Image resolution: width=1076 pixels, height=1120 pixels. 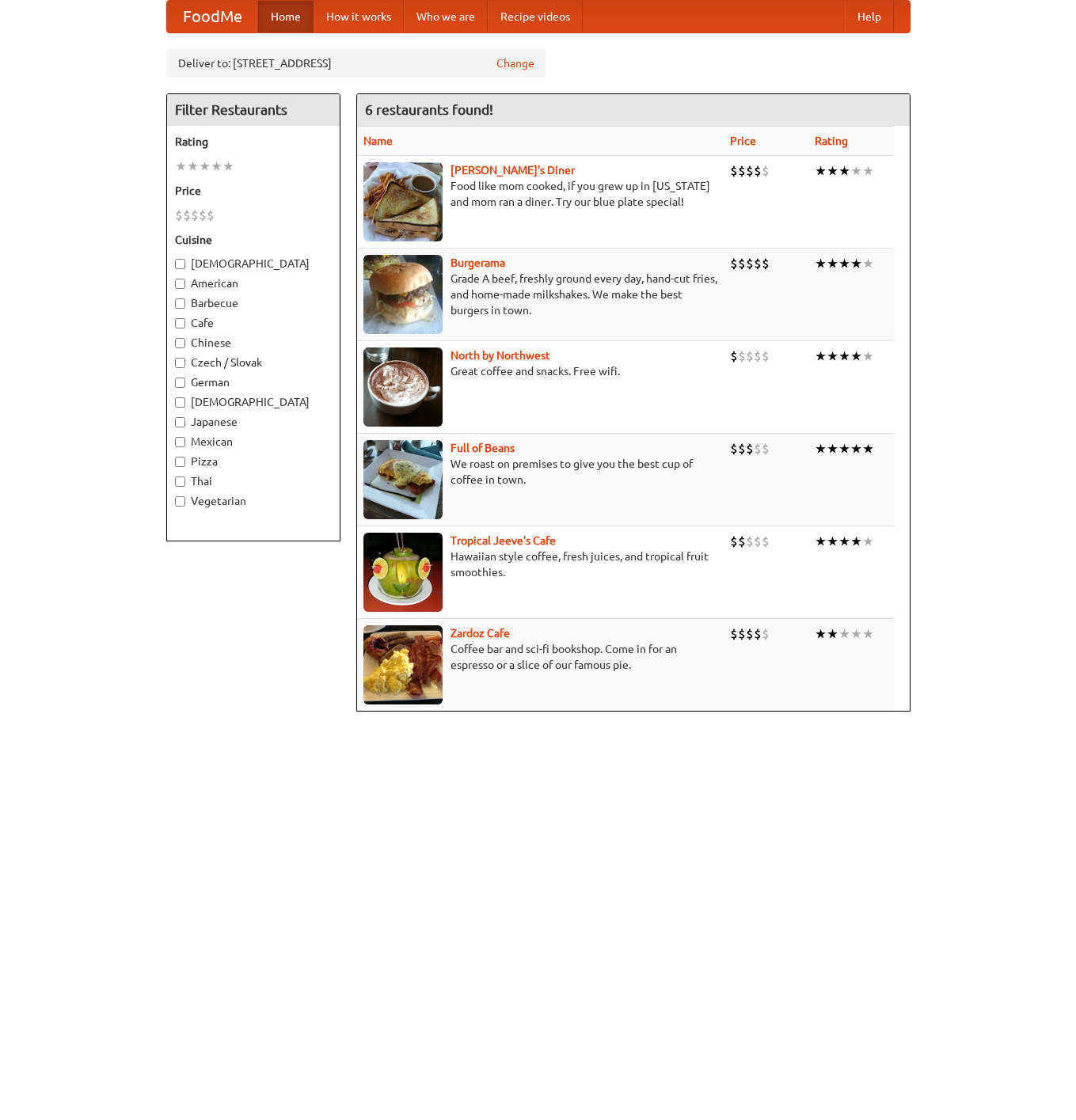 What do you see at coordinates (378, 141) in the screenshot?
I see `a: Name` at bounding box center [378, 141].